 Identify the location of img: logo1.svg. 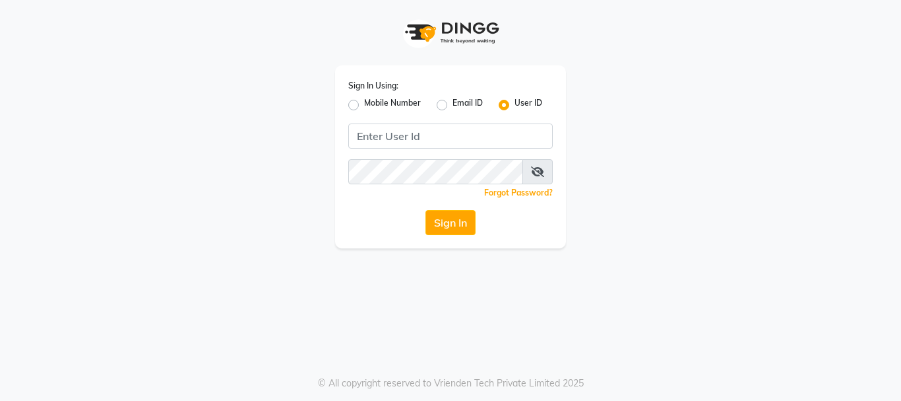
(451, 32).